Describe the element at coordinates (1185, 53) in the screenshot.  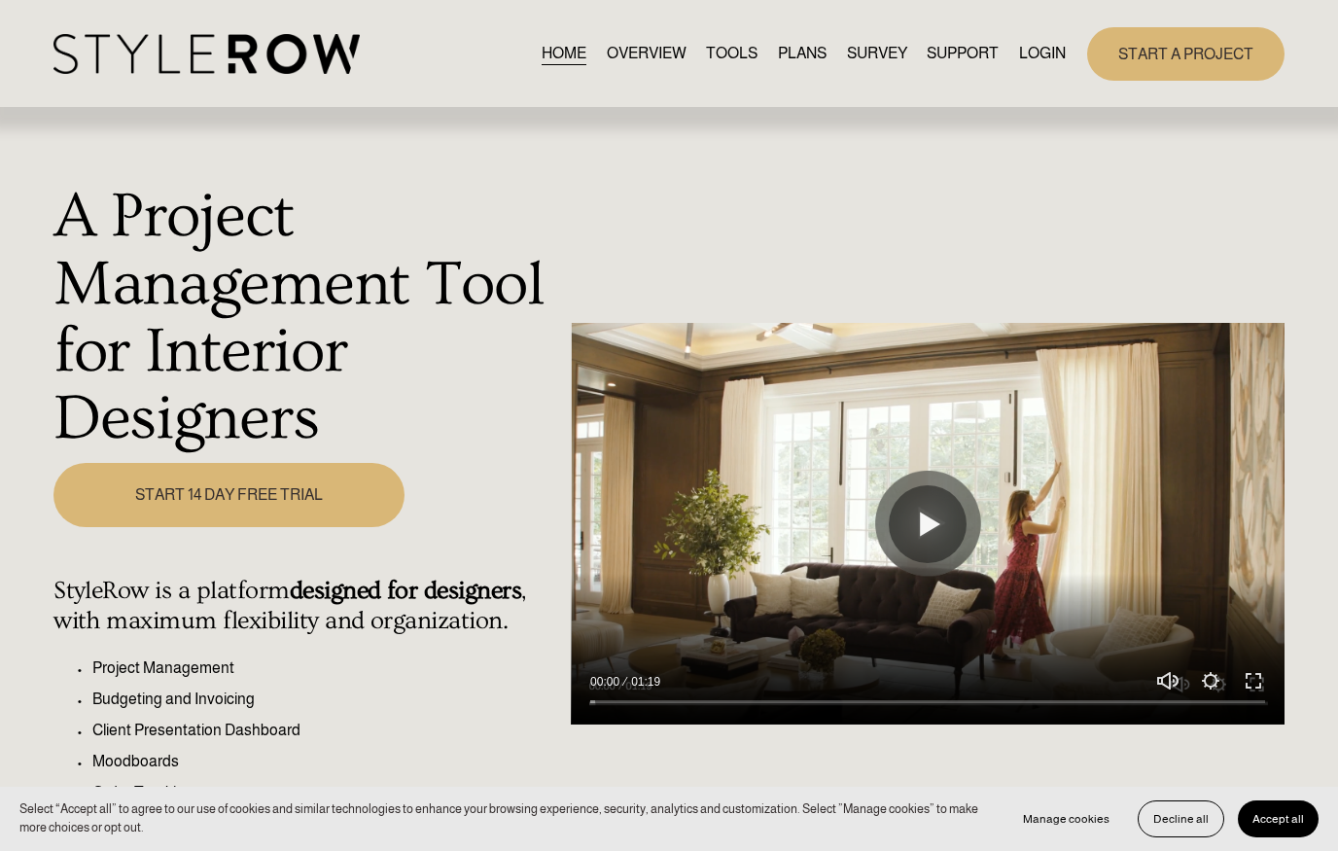
I see `a: START A PROJECT` at that location.